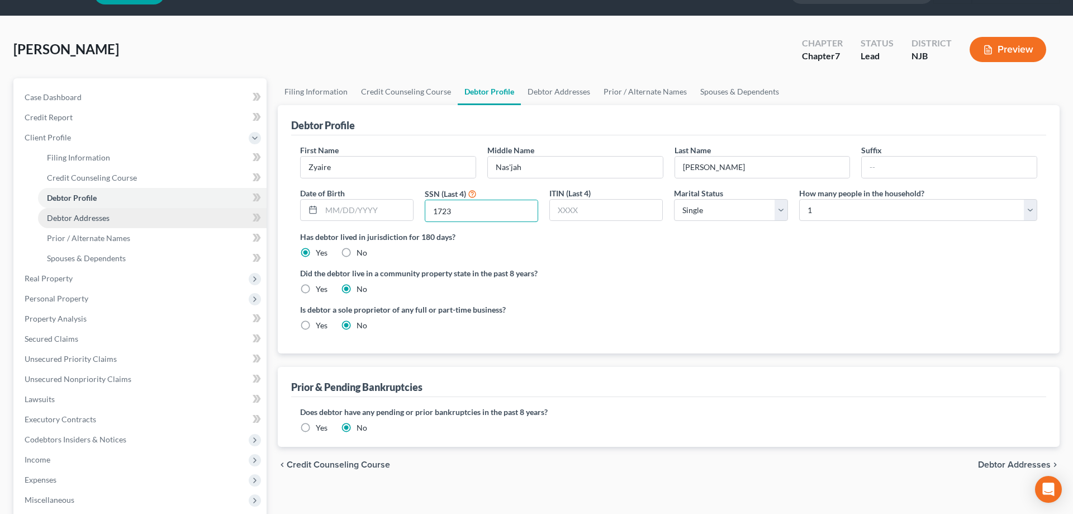  I want to click on a: Property Analysis, so click(141, 319).